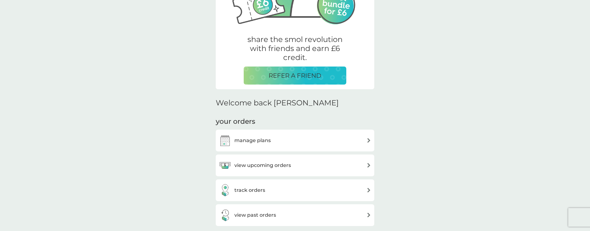 The image size is (590, 231). I want to click on h3: manage plans, so click(252, 141).